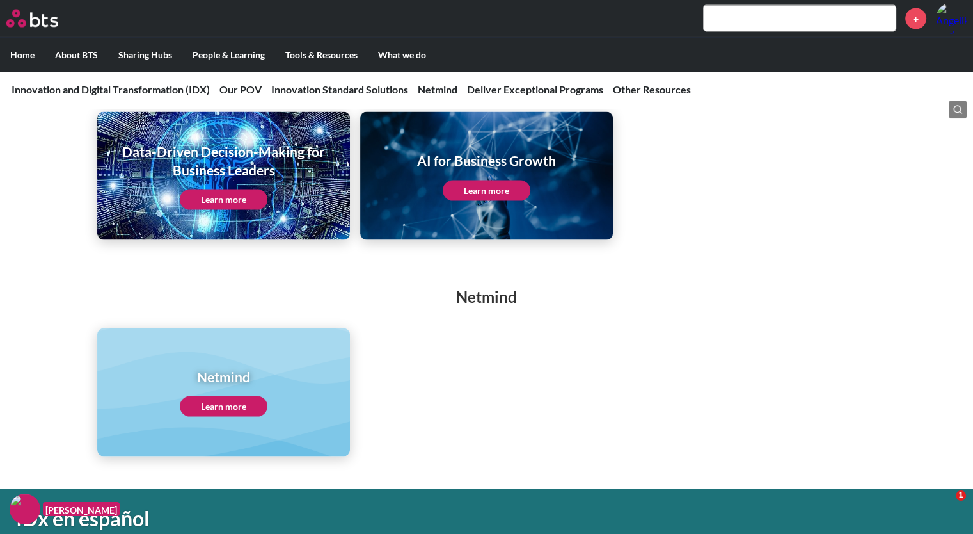  I want to click on h1: IDx en español, so click(346, 518).